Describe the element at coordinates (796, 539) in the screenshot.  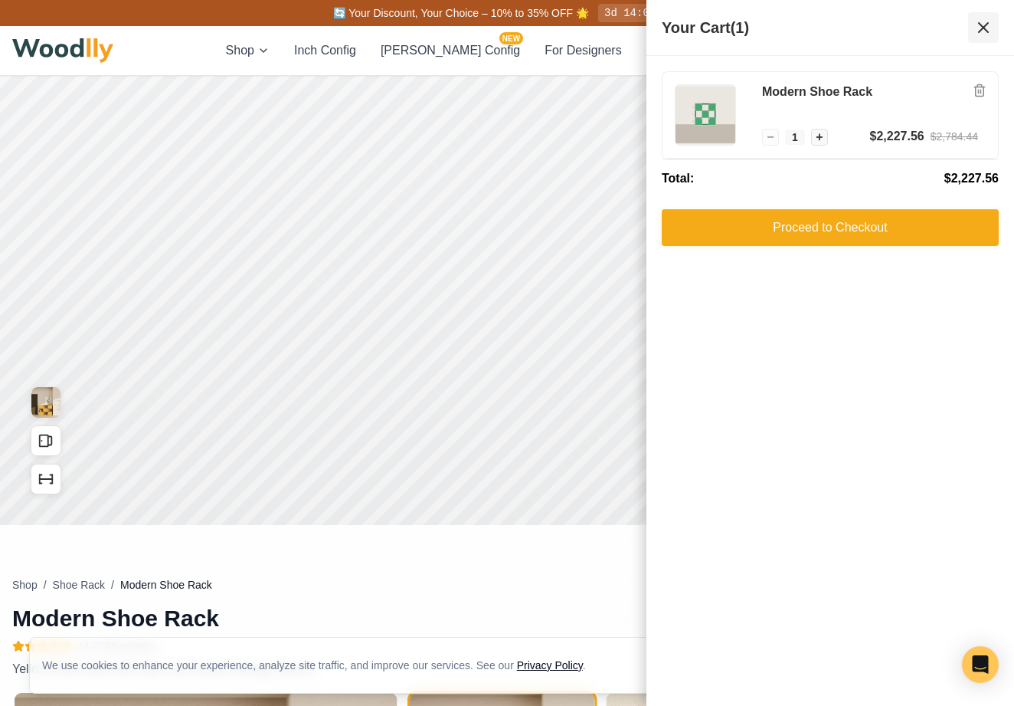
I see `span: Off` at that location.